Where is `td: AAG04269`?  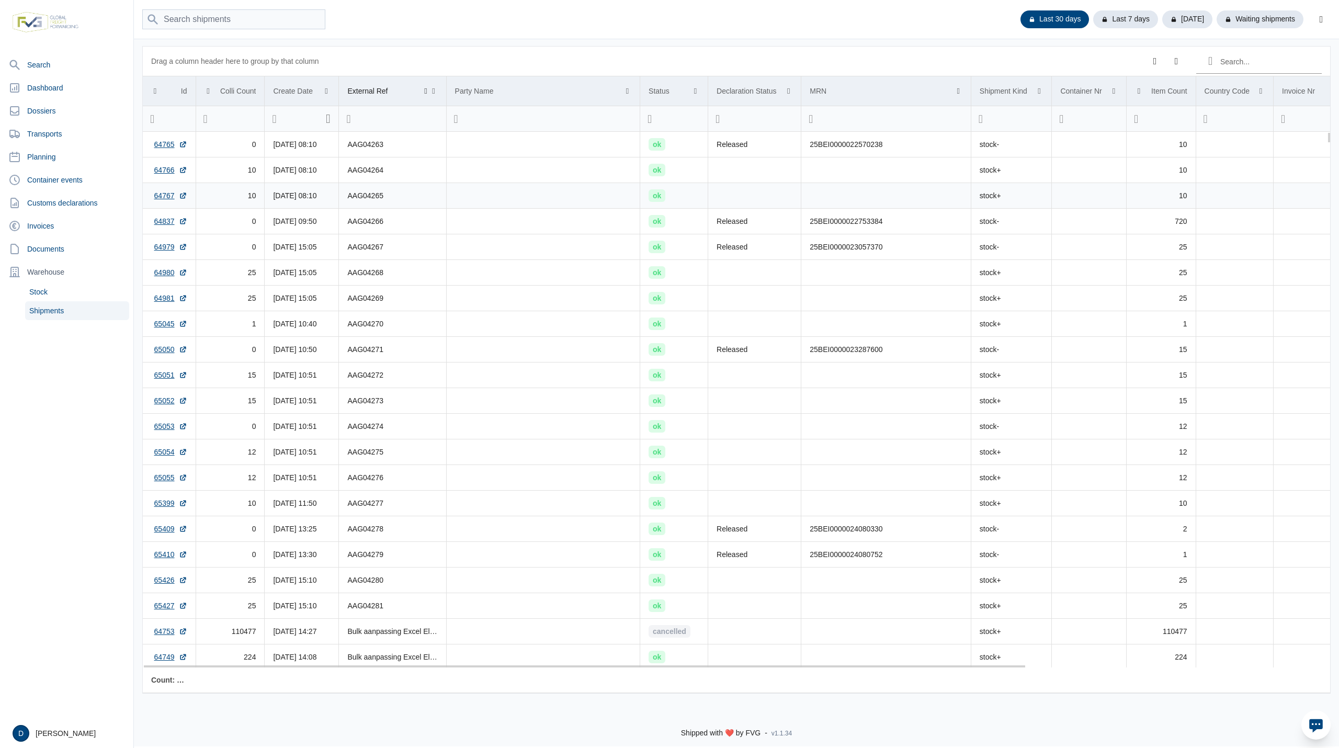
td: AAG04269 is located at coordinates (392, 298).